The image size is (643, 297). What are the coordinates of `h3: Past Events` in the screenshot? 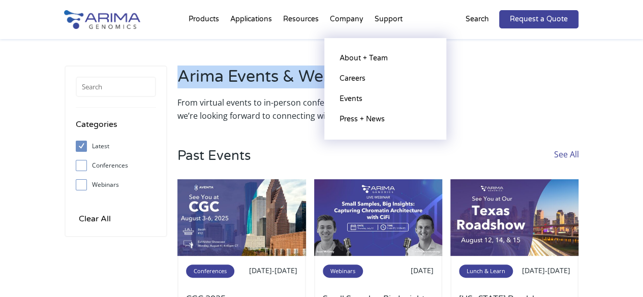 It's located at (214, 164).